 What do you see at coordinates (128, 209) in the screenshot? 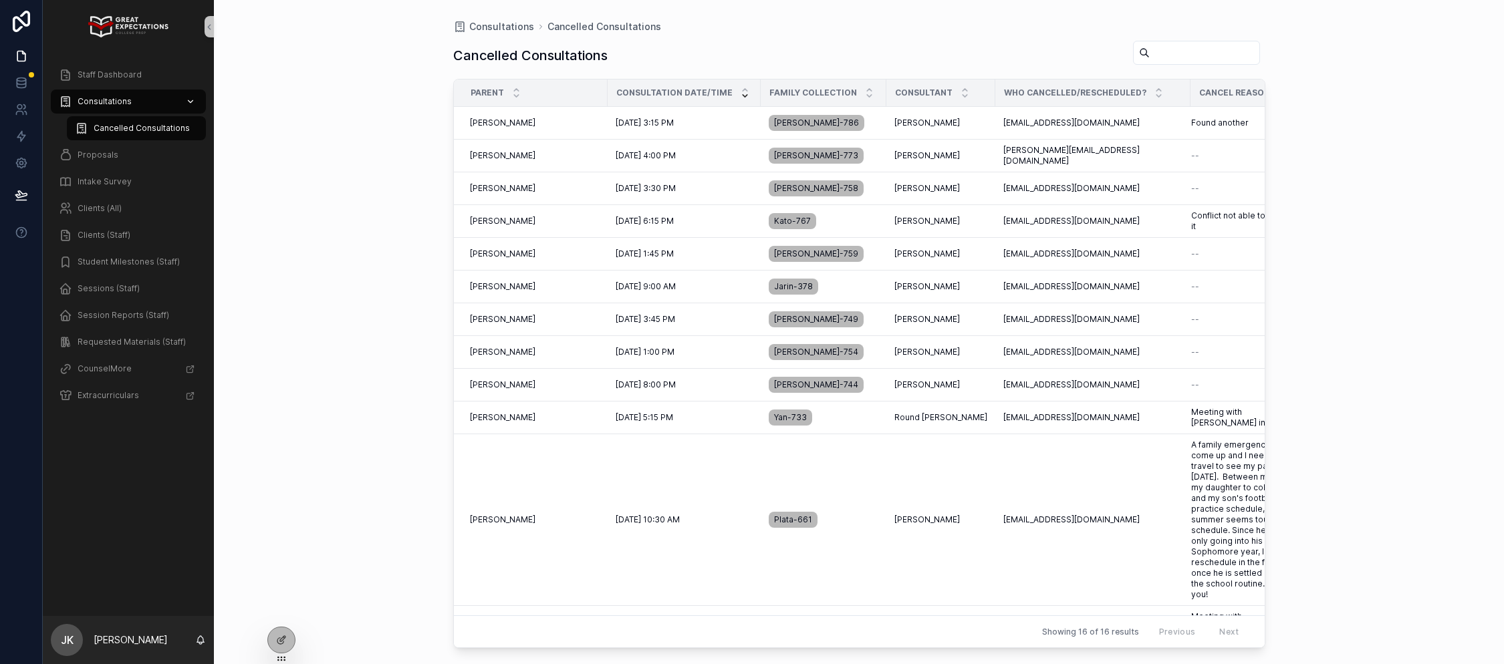
I see `a: Clients (All)` at bounding box center [128, 209].